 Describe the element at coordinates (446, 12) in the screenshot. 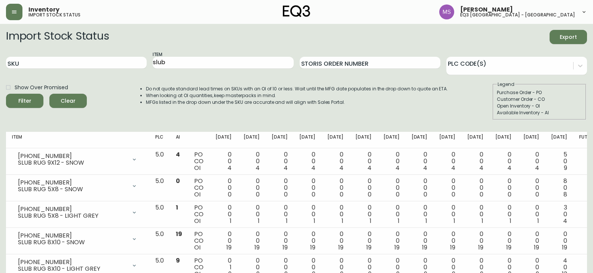

I see `img: 1b6e43211f6f3cc0b0729c9049b8e7af` at that location.